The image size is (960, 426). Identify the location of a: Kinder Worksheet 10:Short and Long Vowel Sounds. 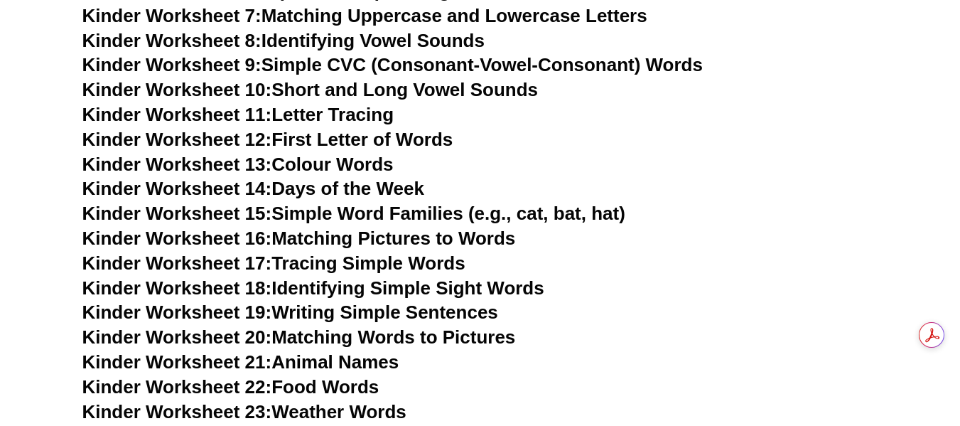
(311, 90).